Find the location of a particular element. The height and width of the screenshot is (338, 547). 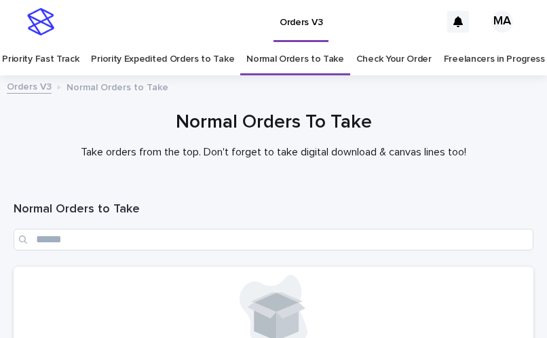

a: Normal Orders to Take is located at coordinates (295, 59).